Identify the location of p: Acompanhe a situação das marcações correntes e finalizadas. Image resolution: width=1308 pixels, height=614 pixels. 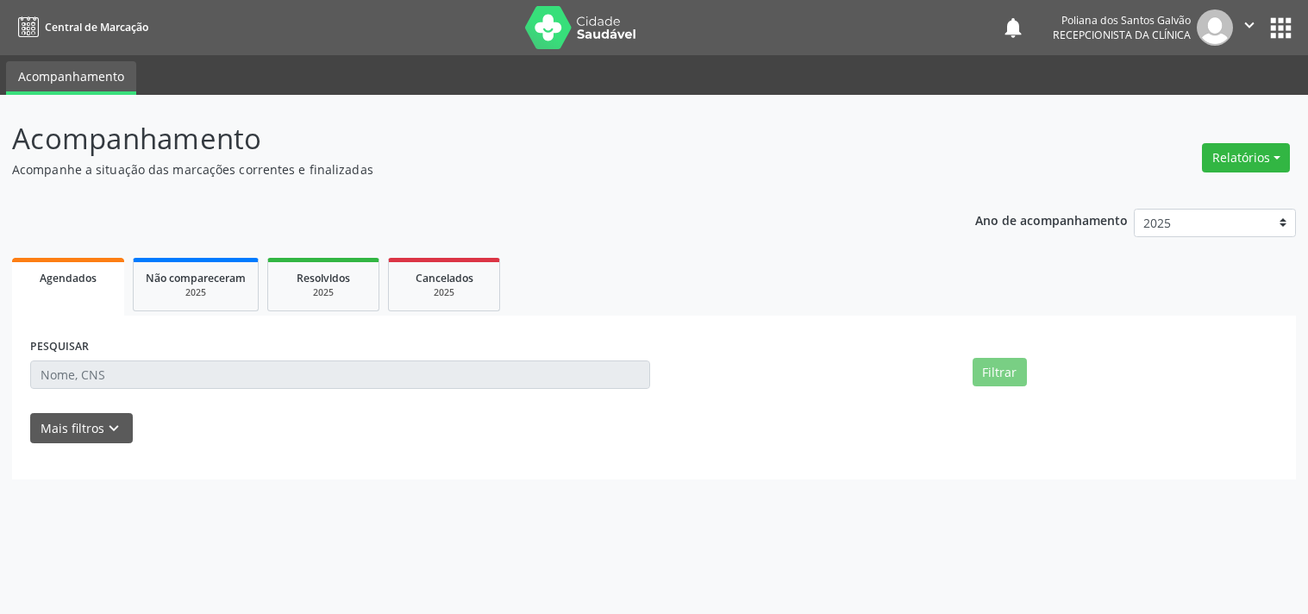
(461, 169).